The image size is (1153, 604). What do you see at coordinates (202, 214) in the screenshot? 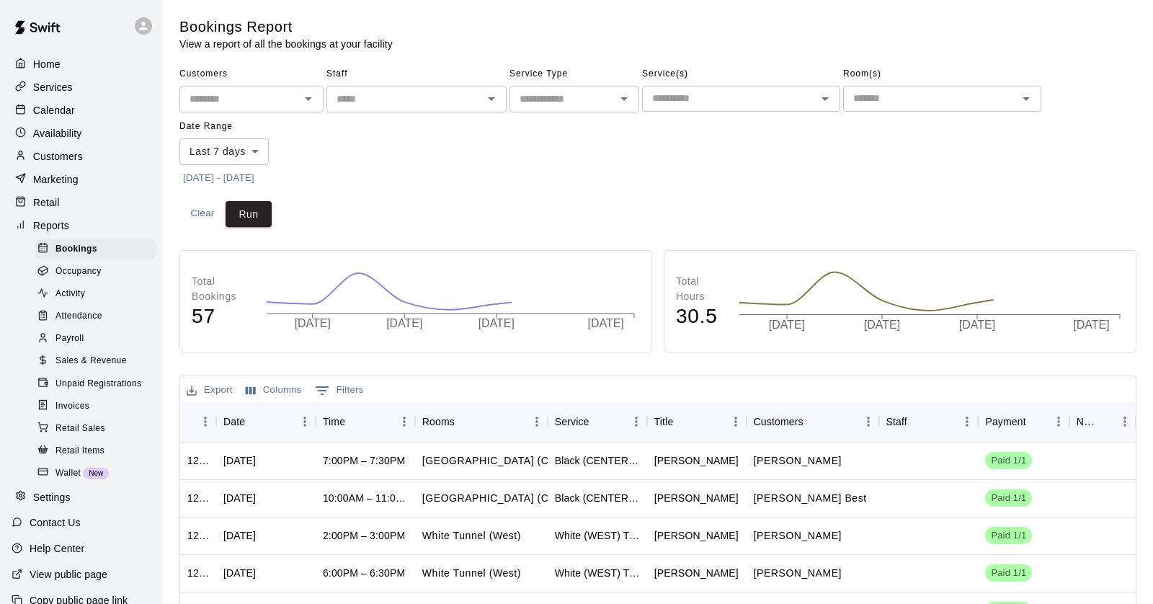
I see `button: Clear` at bounding box center [202, 214].